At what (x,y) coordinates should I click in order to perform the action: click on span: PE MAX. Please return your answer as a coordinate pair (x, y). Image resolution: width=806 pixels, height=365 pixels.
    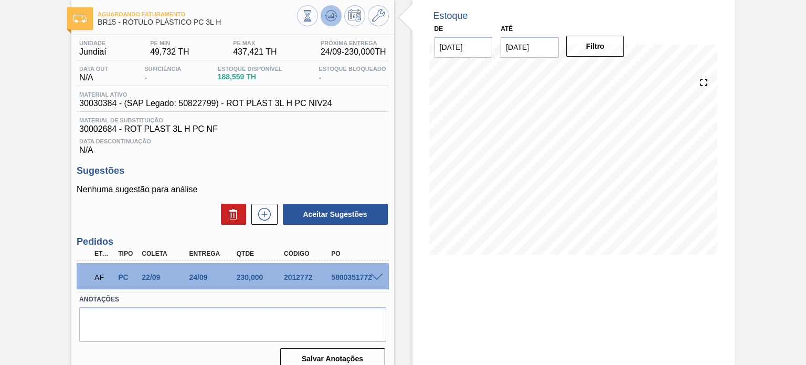
    Looking at the image, I should click on (254, 43).